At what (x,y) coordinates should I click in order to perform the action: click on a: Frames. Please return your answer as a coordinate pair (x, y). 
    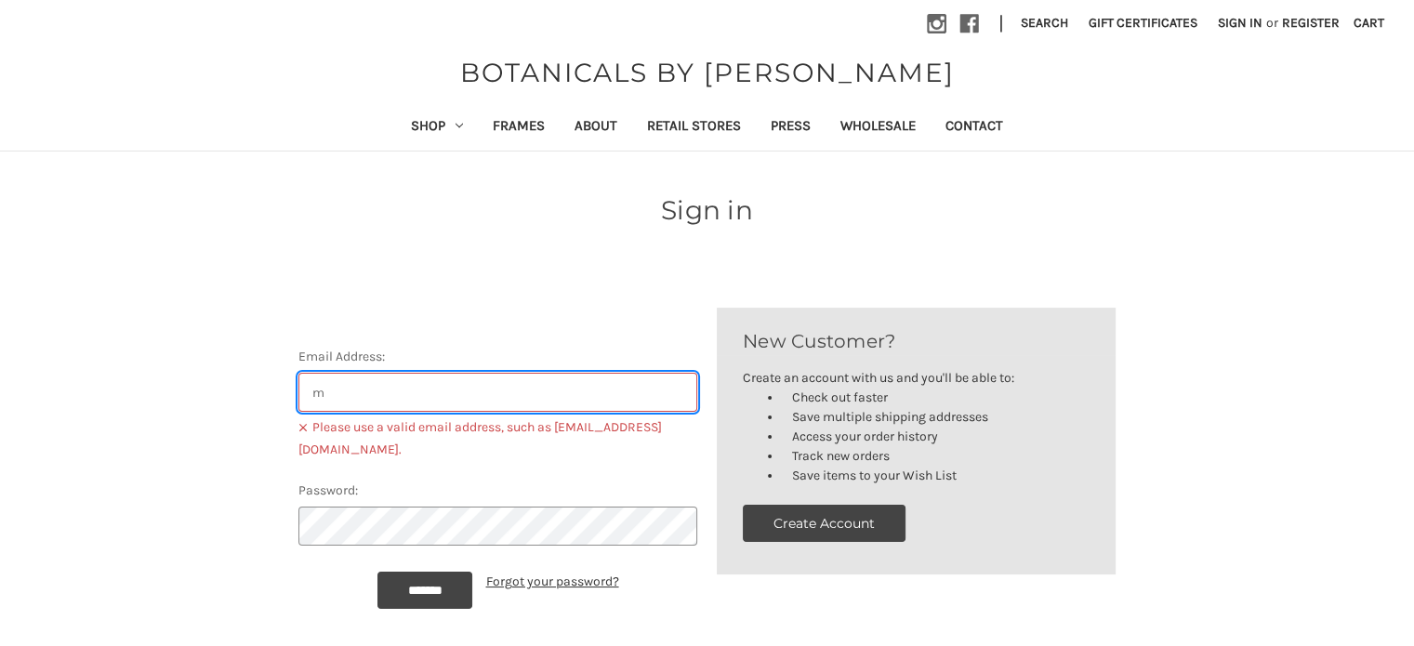
    Looking at the image, I should click on (519, 127).